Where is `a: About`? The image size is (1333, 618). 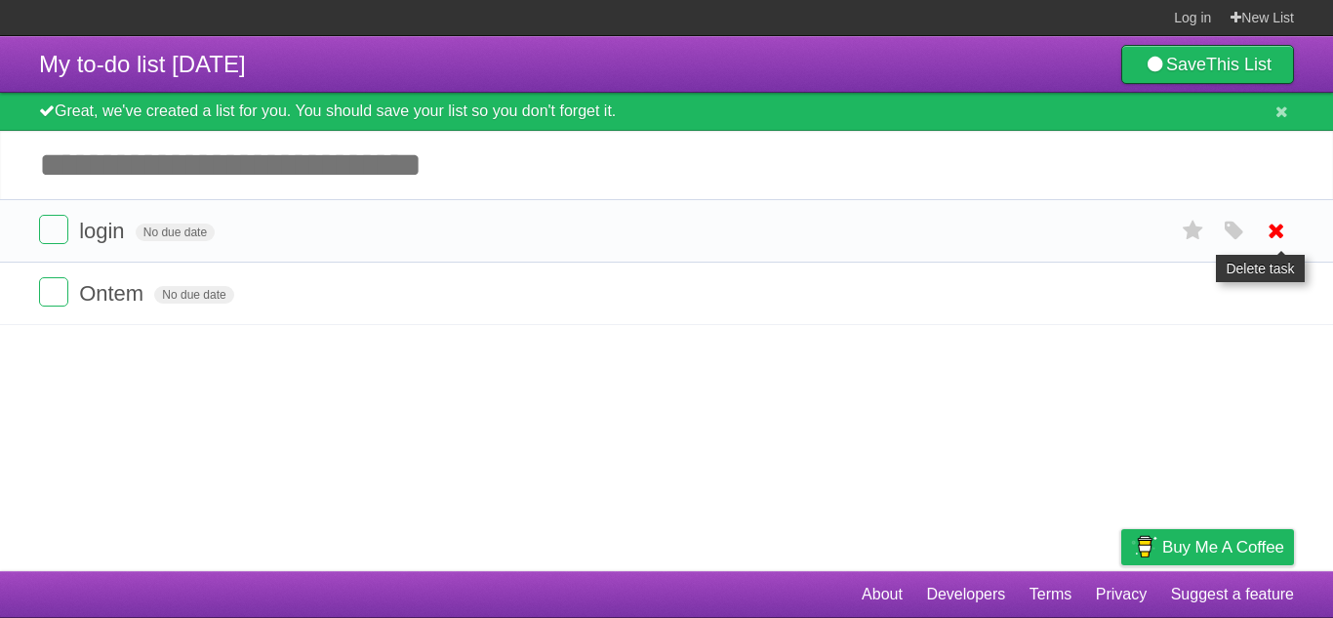
a: About is located at coordinates (882, 594).